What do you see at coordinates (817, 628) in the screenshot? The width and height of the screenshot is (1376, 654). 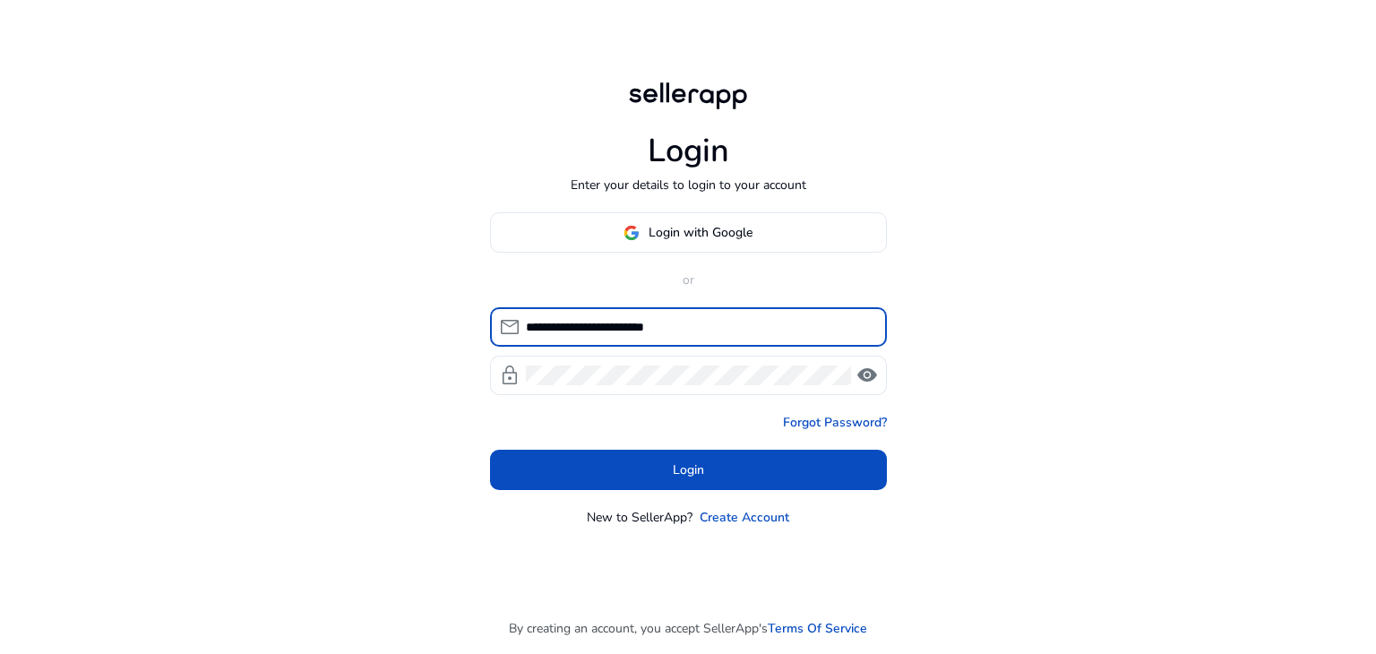 I see `a: Terms Of Service` at bounding box center [817, 628].